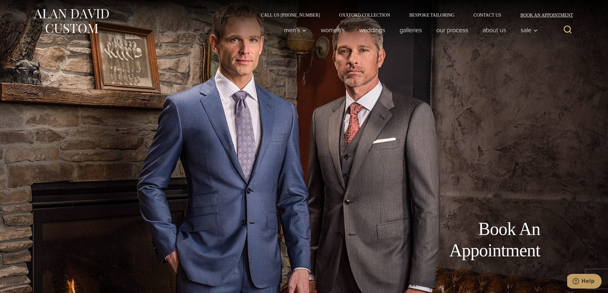 Image resolution: width=608 pixels, height=293 pixels. I want to click on a: Women’s, so click(332, 30).